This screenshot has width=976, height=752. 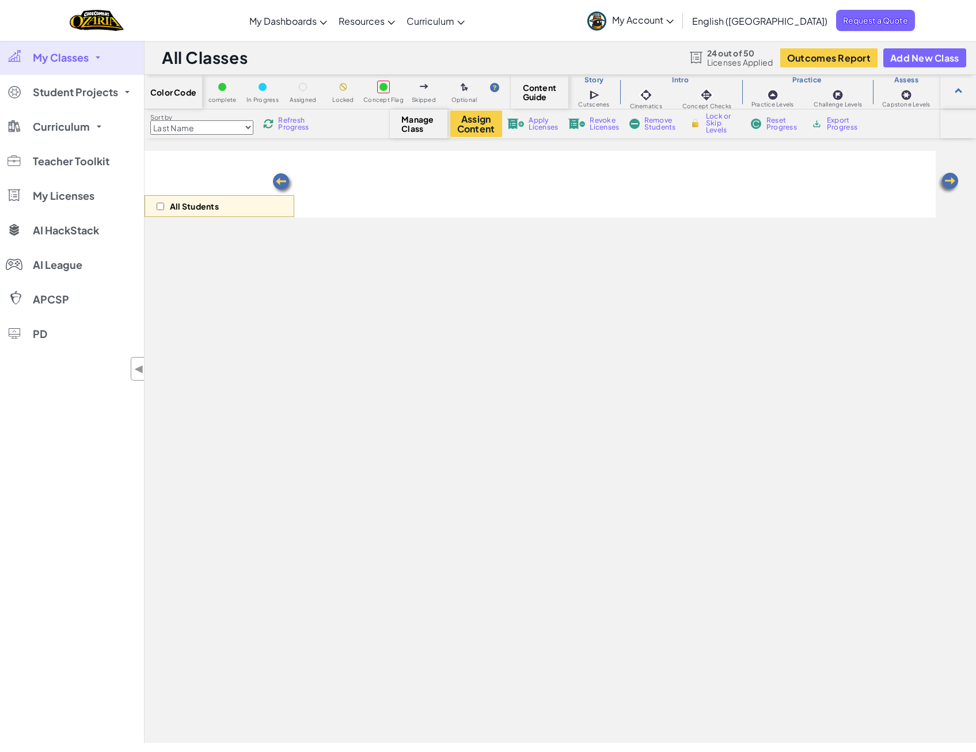 I want to click on img: IconLicenseApply.svg, so click(x=516, y=124).